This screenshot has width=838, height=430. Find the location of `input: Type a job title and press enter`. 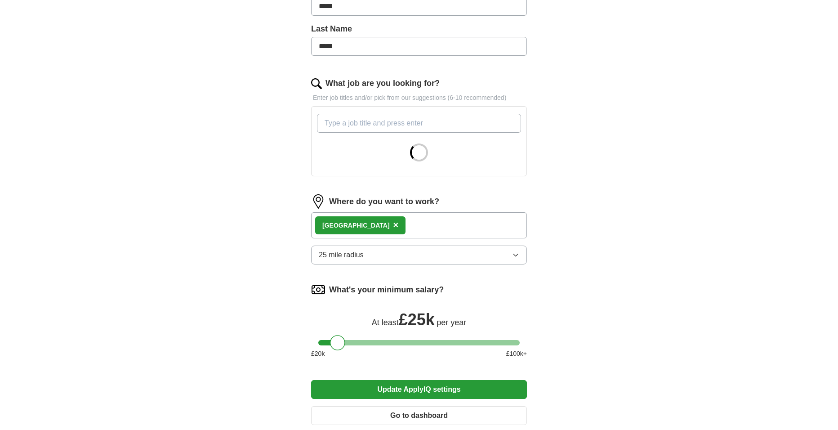

input: Type a job title and press enter is located at coordinates (419, 123).